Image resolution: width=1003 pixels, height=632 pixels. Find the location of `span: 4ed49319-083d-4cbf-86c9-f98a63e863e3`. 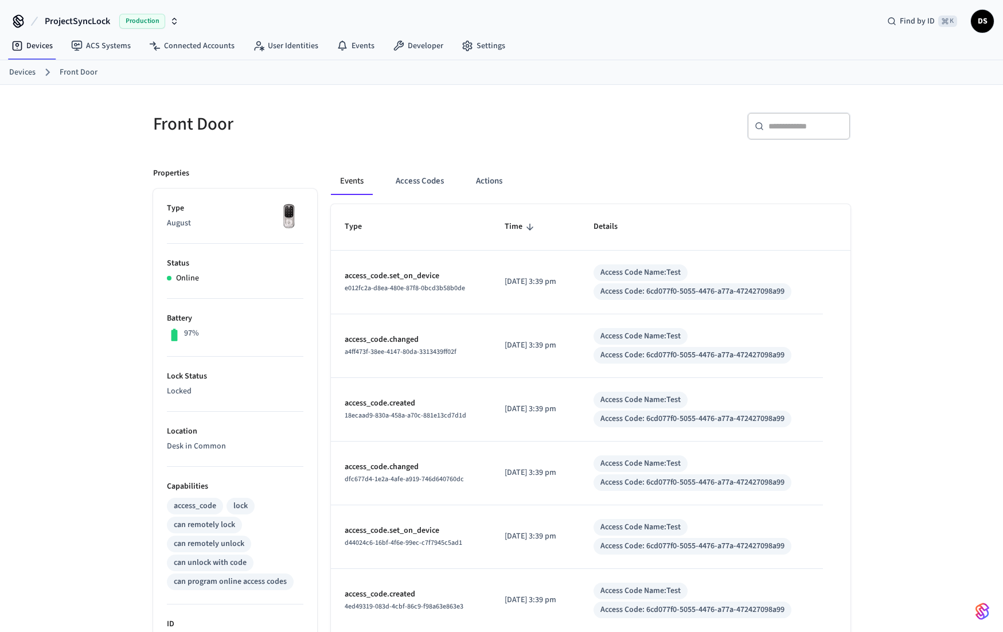

span: 4ed49319-083d-4cbf-86c9-f98a63e863e3 is located at coordinates (404, 606).